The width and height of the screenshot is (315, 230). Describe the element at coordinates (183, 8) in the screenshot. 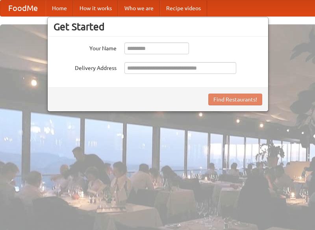

I see `a: Recipe videos` at that location.